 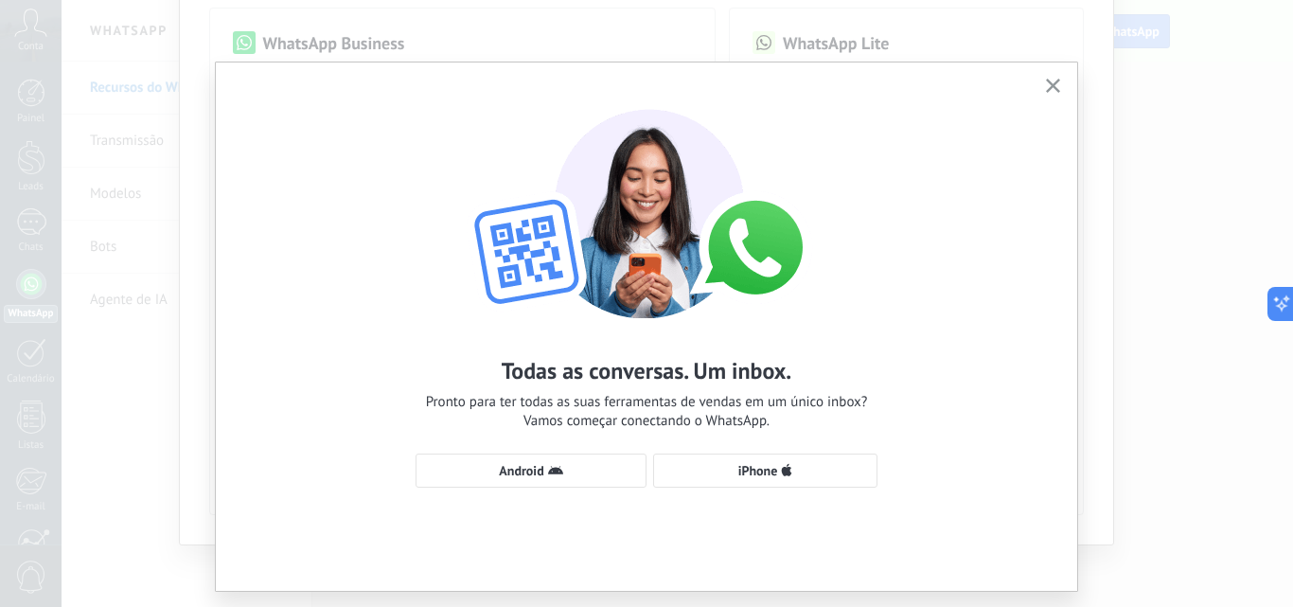 What do you see at coordinates (765, 470) in the screenshot?
I see `button: iPhone` at bounding box center [765, 470].